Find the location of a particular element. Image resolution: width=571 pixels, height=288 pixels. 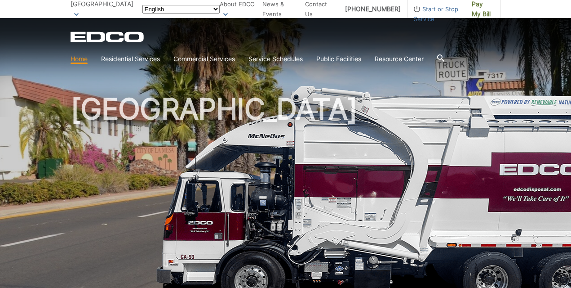

select: Select a language is located at coordinates (181, 9).